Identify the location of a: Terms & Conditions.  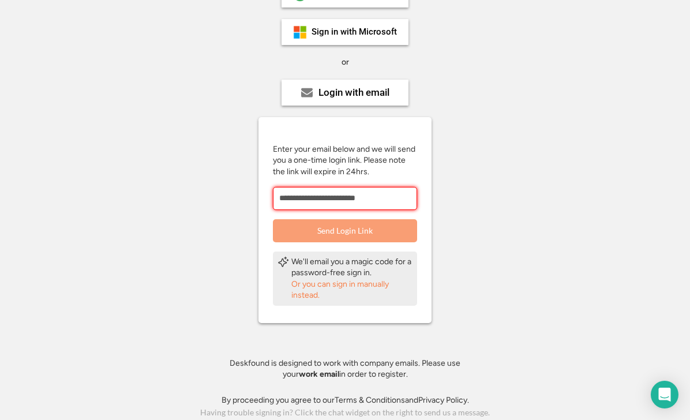
(370, 400).